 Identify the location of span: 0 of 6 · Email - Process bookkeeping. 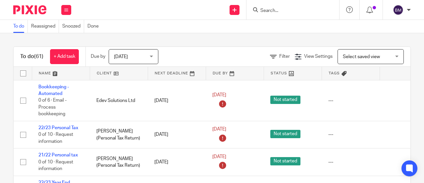
(52, 107).